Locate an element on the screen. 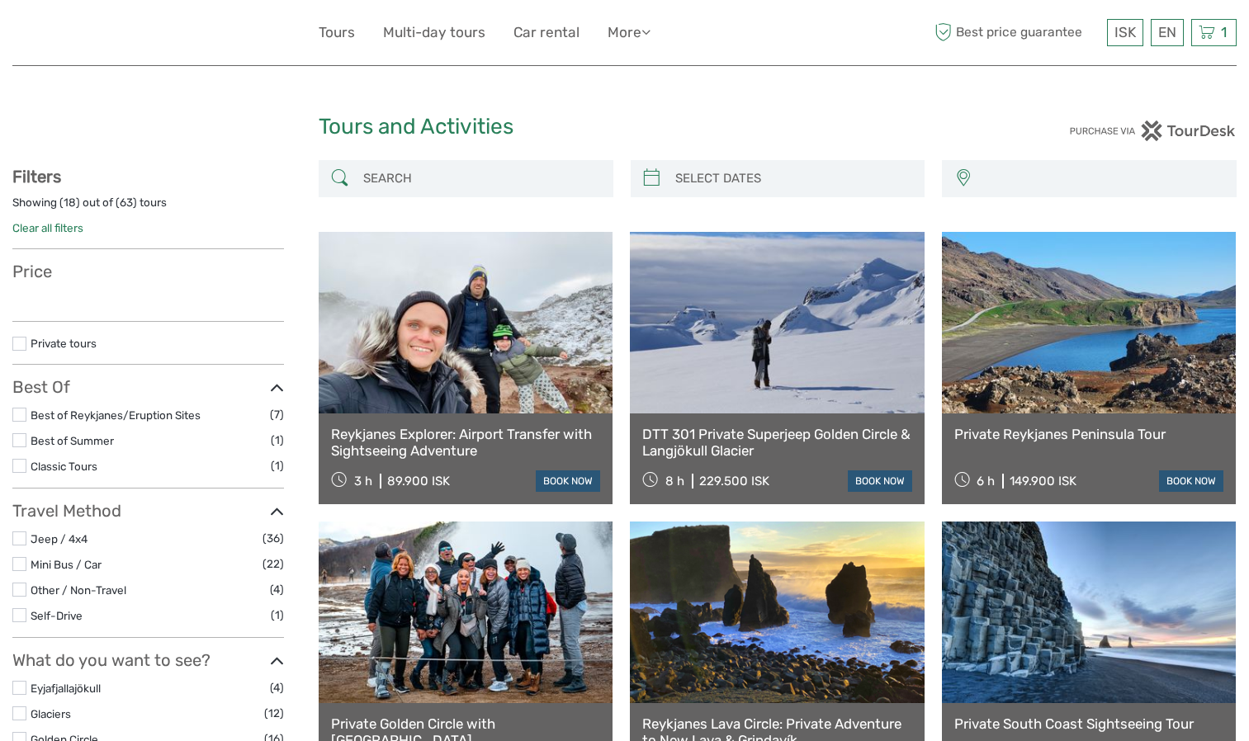  span: ISK is located at coordinates (1125, 32).